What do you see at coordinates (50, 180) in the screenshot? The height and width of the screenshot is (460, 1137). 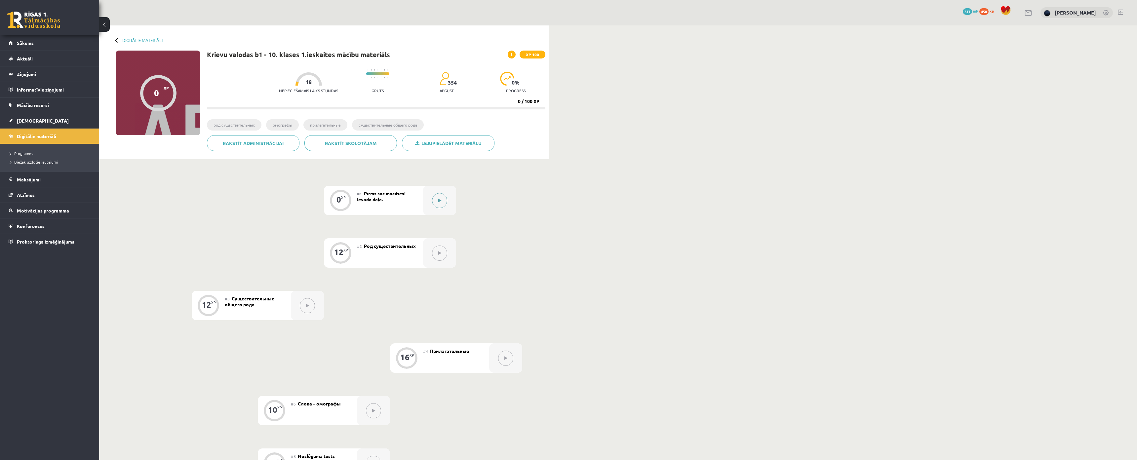 I see `a: Maksājumi` at bounding box center [50, 180].